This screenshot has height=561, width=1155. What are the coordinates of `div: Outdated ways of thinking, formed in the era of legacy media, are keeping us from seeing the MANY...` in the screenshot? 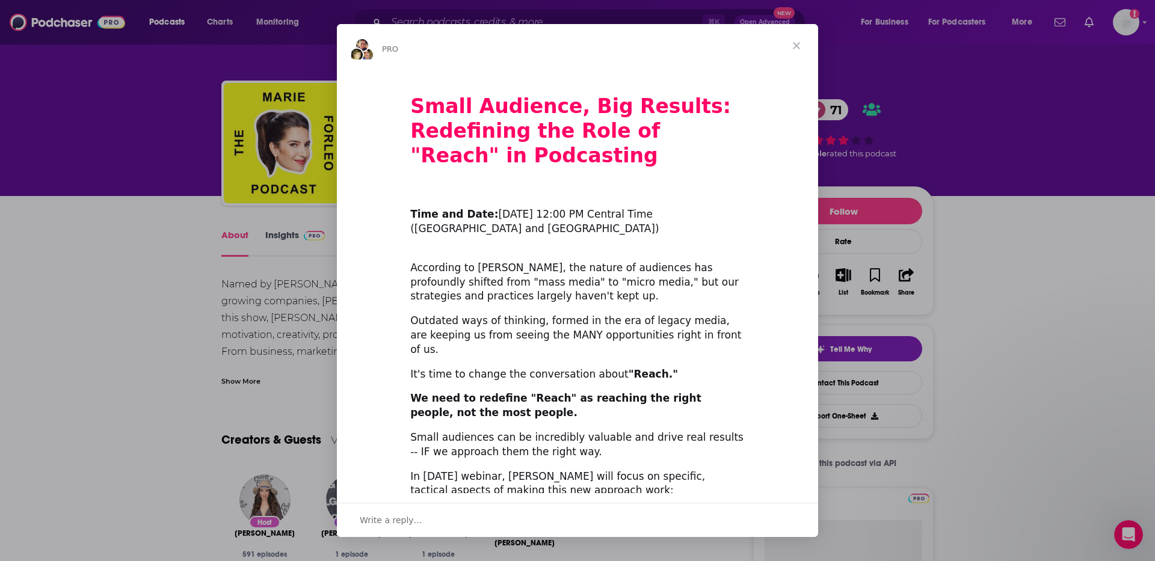 It's located at (577, 335).